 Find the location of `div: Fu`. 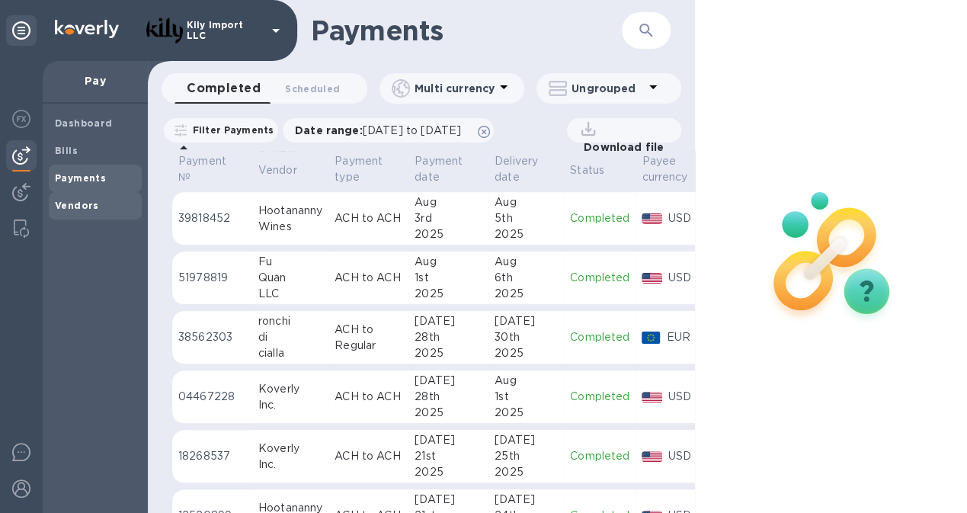

div: Fu is located at coordinates (290, 261).